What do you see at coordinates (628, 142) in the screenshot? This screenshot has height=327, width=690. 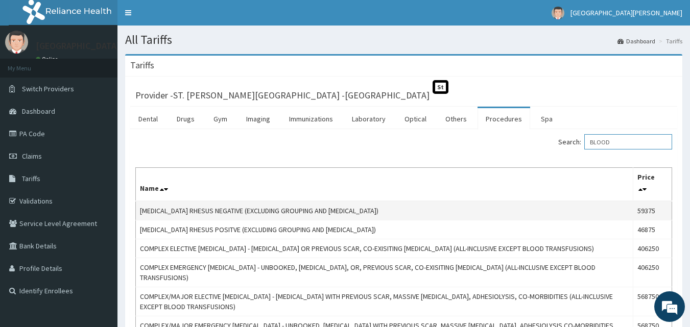 I see `input: Search:` at bounding box center [628, 142].